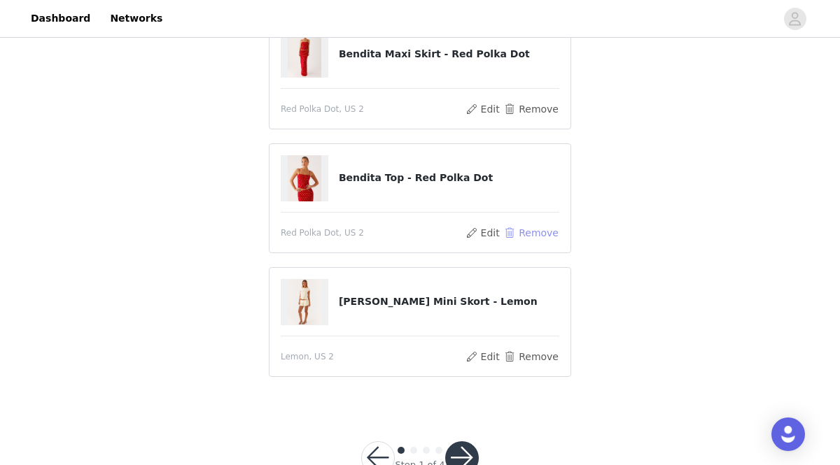  Describe the element at coordinates (60, 18) in the screenshot. I see `a: Dashboard` at that location.